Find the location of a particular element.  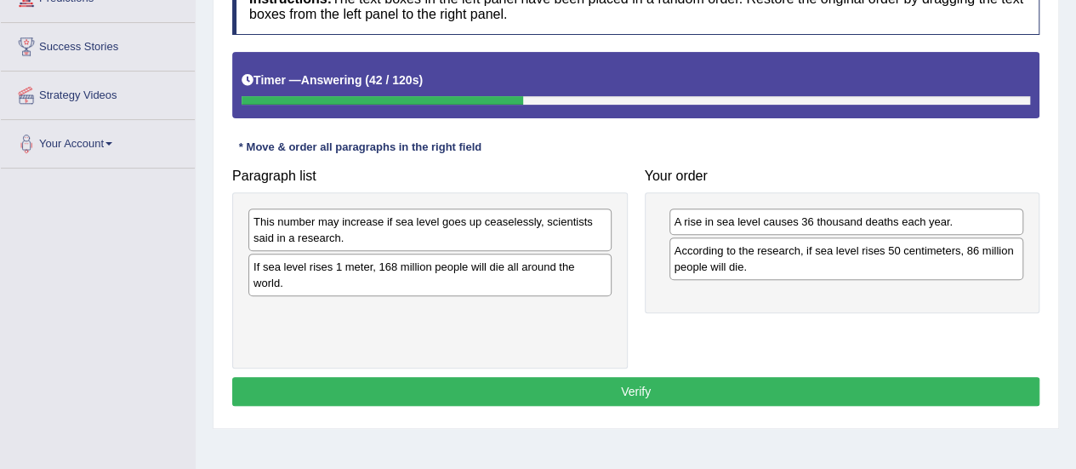

div: This number may increase if sea level goes up ceaselessly, scientists said in a research. is located at coordinates (429, 230).